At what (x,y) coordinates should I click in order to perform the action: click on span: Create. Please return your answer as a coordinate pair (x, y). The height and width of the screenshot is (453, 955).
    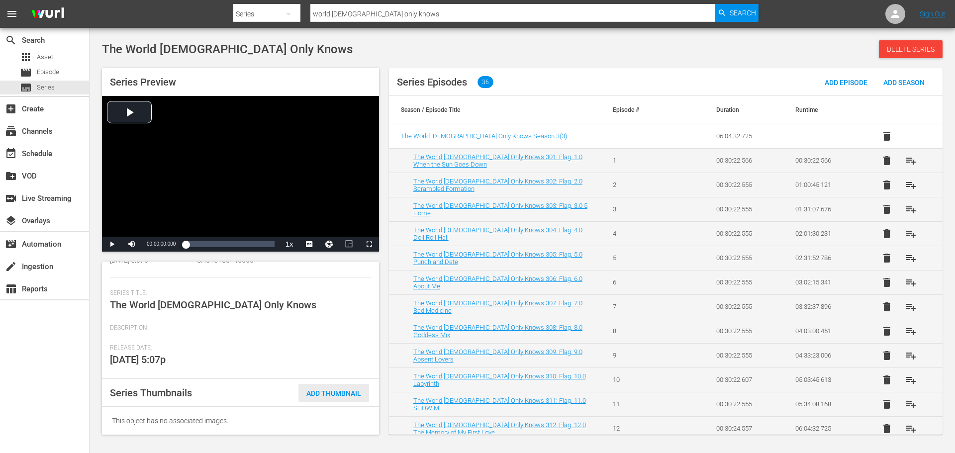
    Looking at the image, I should click on (11, 109).